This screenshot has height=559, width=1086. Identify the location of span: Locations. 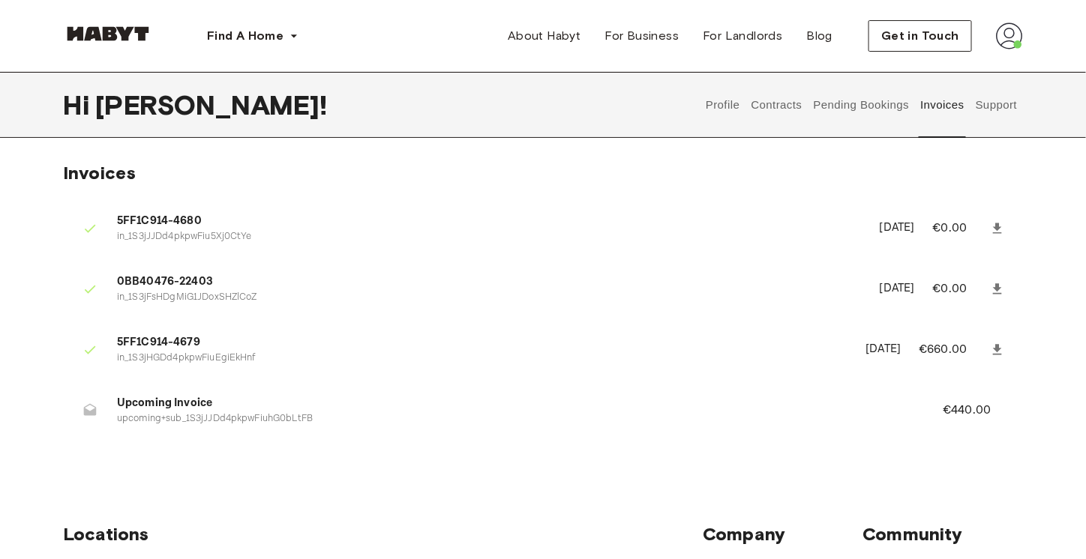
(382, 535).